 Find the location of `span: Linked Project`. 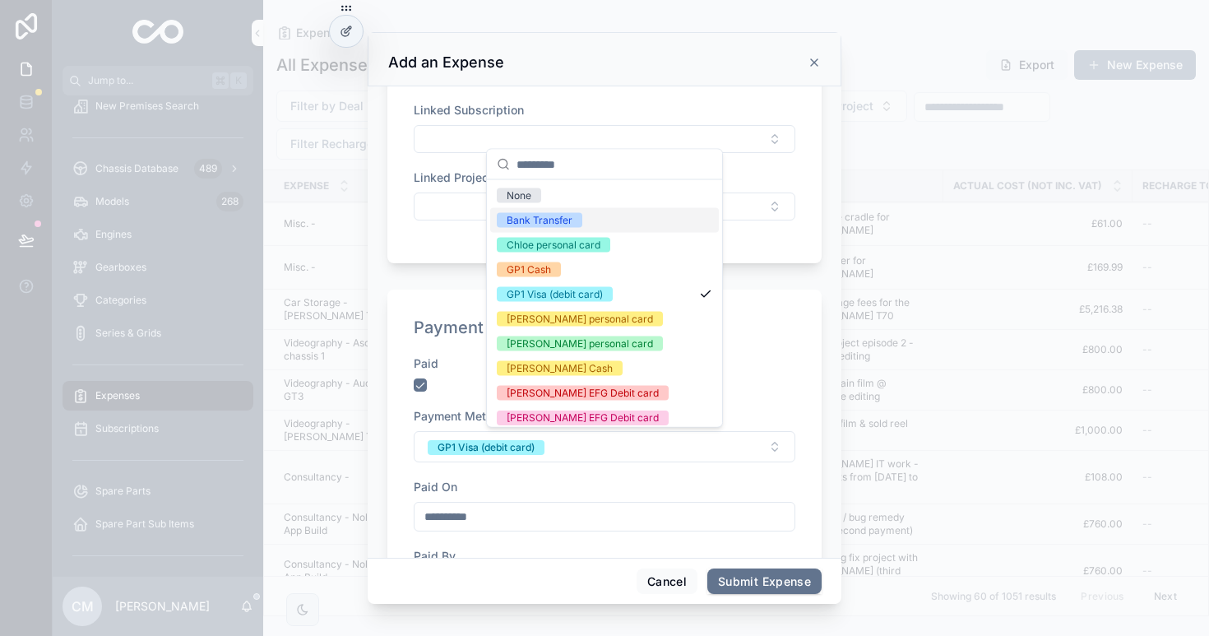

span: Linked Project is located at coordinates (453, 177).